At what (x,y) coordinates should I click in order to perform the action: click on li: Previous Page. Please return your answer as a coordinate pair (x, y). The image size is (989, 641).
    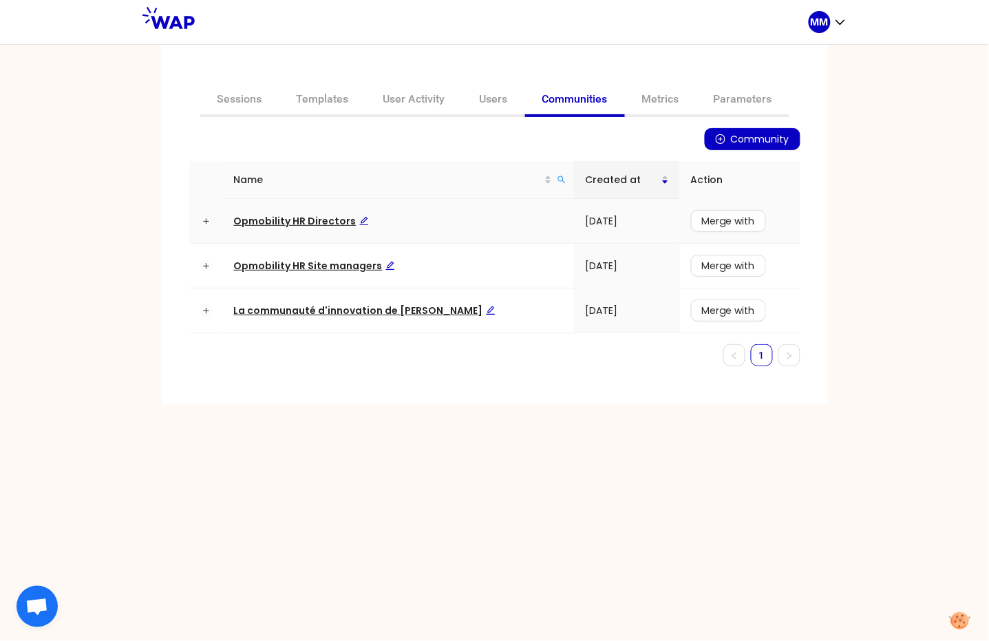
    Looking at the image, I should click on (734, 355).